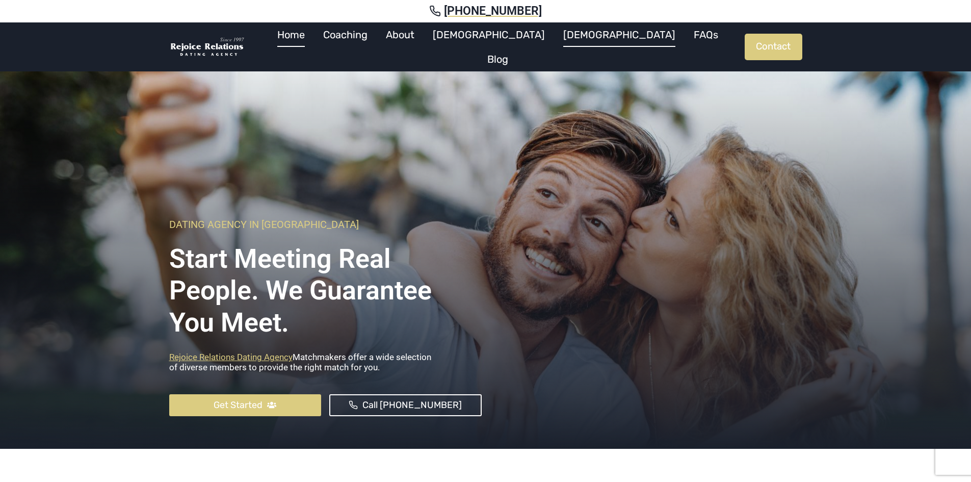 The width and height of the screenshot is (971, 482). Describe the element at coordinates (773, 47) in the screenshot. I see `a: Contact` at that location.